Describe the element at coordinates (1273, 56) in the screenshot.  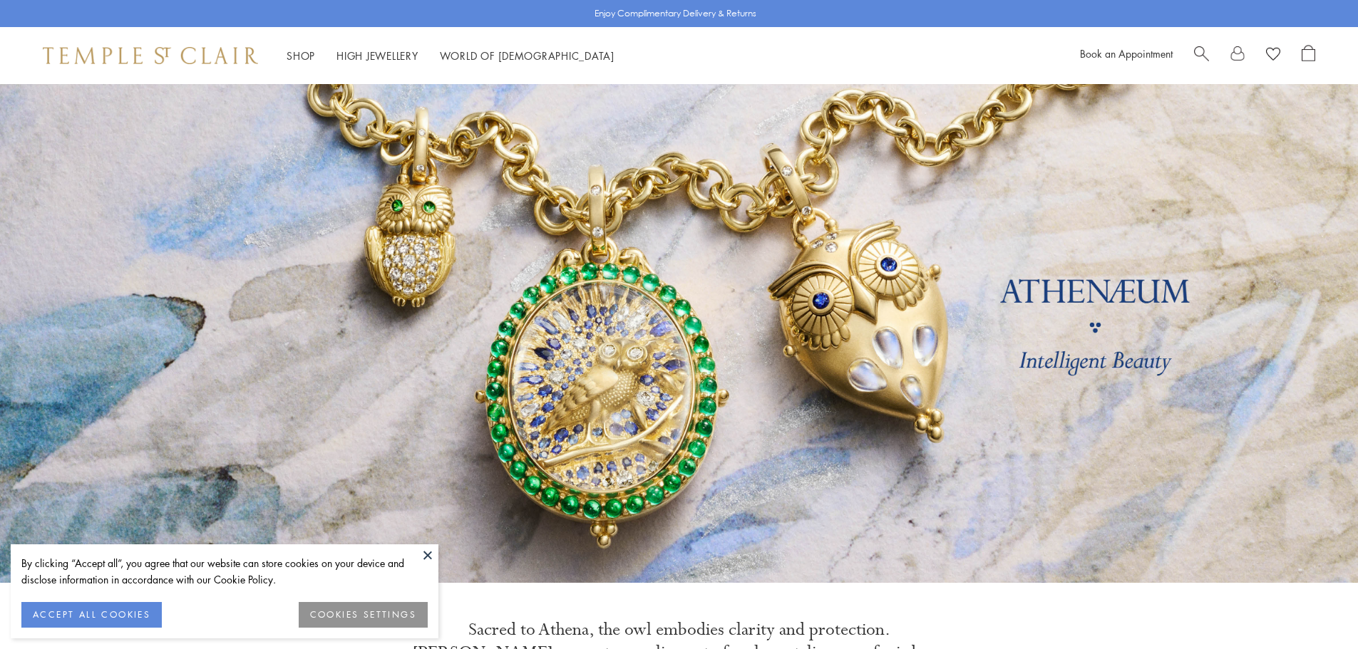
I see `a: View Wishlist` at that location.